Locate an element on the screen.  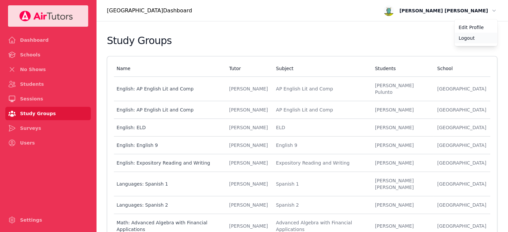
li: English 9 is located at coordinates (321, 145).